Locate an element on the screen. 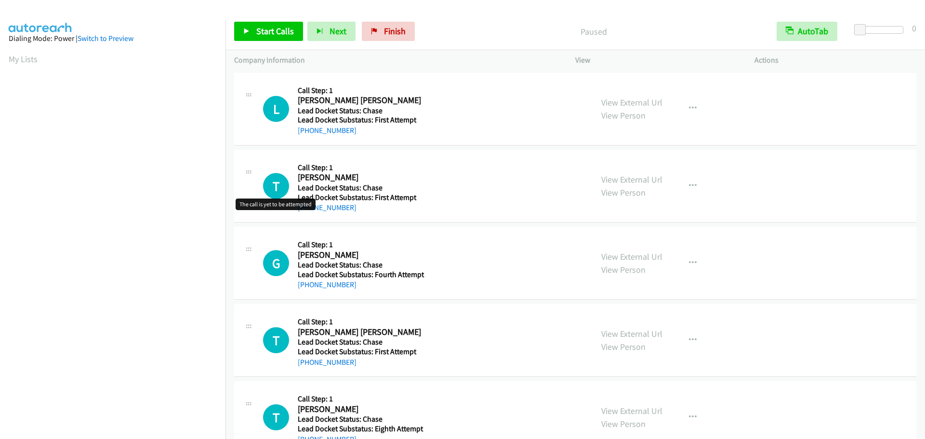 This screenshot has height=439, width=925. p: View is located at coordinates (656, 60).